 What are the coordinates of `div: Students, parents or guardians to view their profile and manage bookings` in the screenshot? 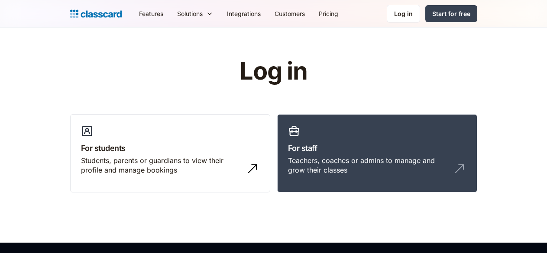 It's located at (161, 165).